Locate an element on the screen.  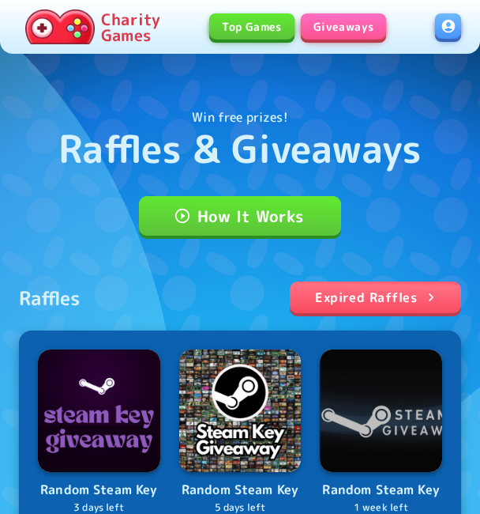
p: Win free prizes! is located at coordinates (239, 117).